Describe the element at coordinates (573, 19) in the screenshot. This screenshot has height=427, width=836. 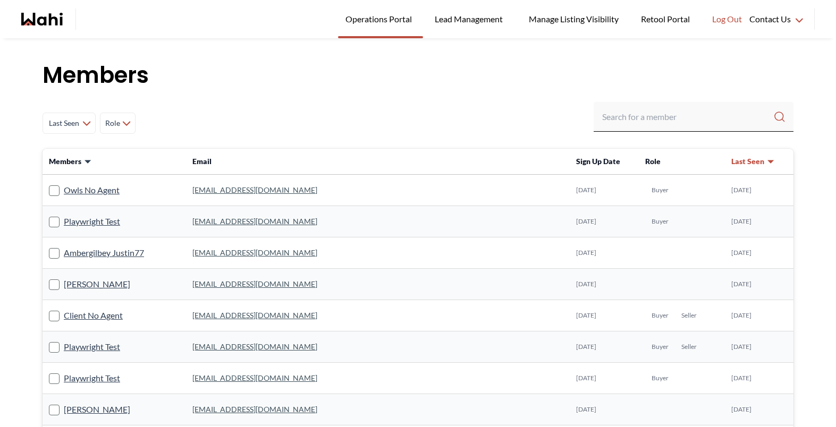
I see `span: Manage Listing Visibility` at that location.